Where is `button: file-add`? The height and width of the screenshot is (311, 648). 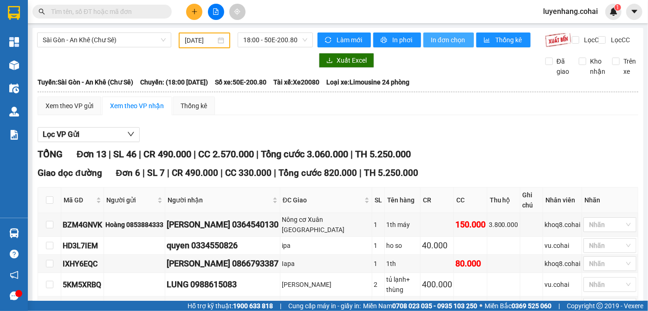 button: file-add is located at coordinates (216, 12).